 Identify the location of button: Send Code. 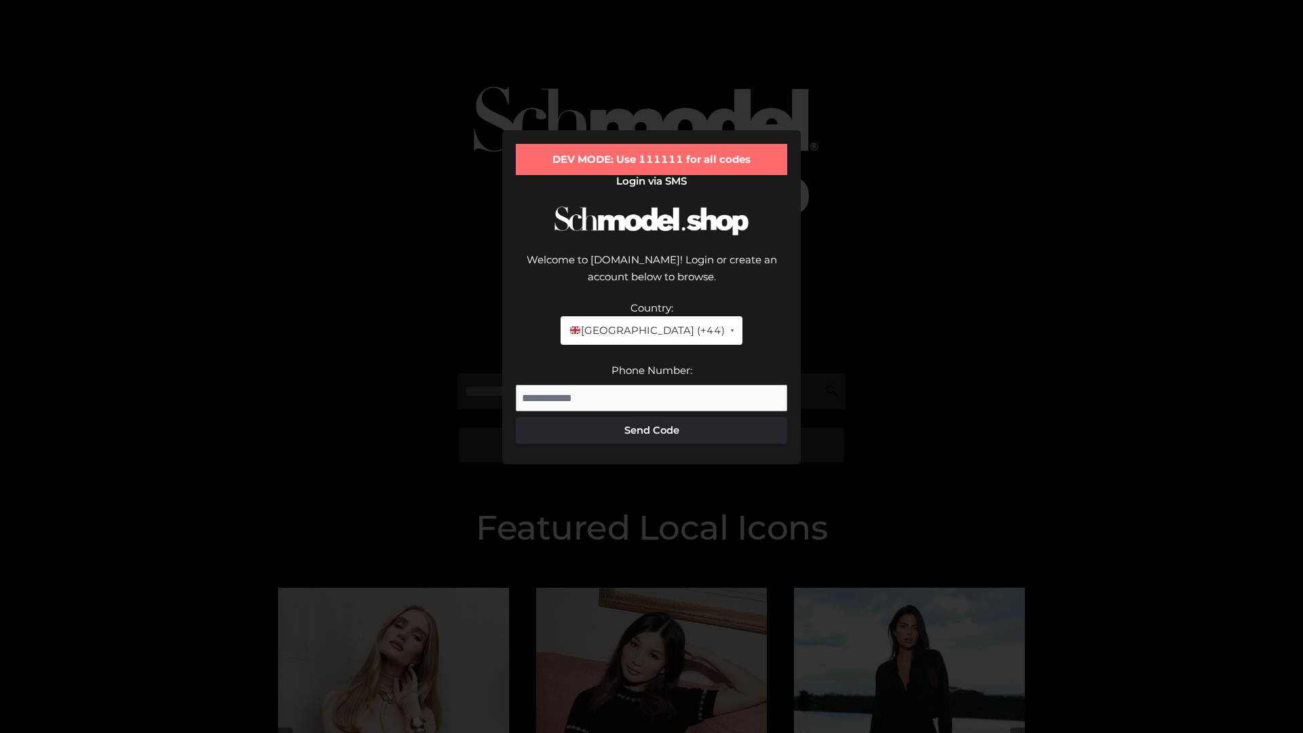
(652, 430).